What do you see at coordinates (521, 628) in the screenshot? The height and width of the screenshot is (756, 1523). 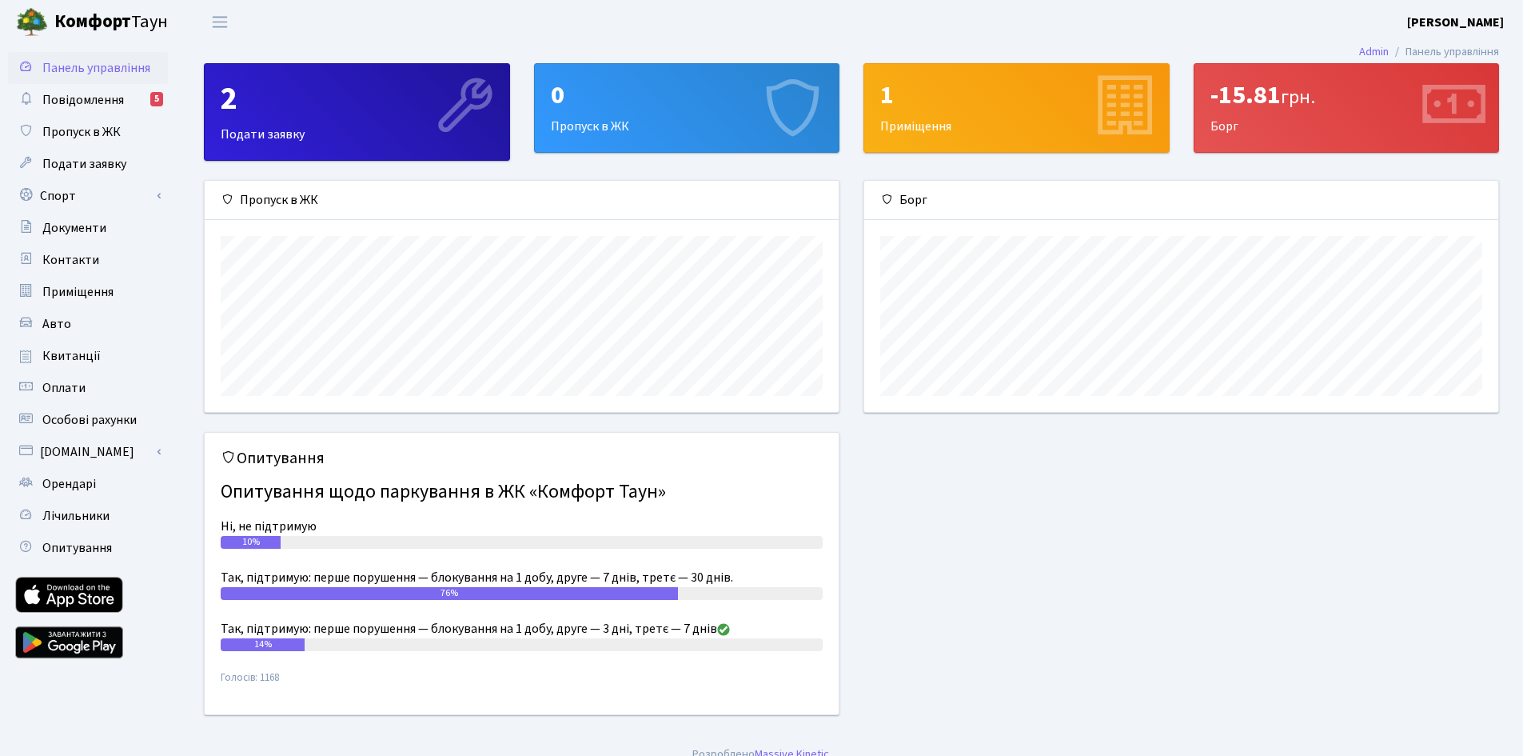 I see `div: Так, підтримую: перше порушення — блокування на 1 добу, друге — 3 дні, третє — 7 днів` at bounding box center [521, 628].